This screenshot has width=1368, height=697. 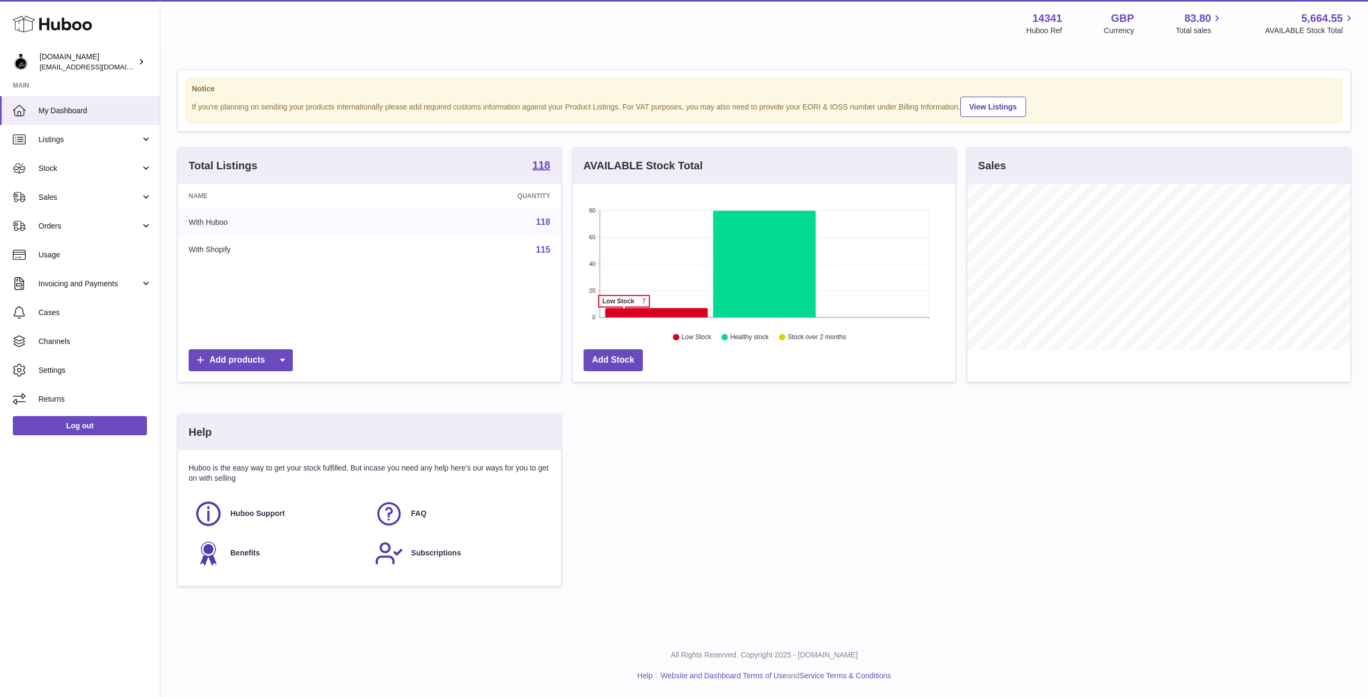 What do you see at coordinates (1122, 18) in the screenshot?
I see `strong: GBP` at bounding box center [1122, 18].